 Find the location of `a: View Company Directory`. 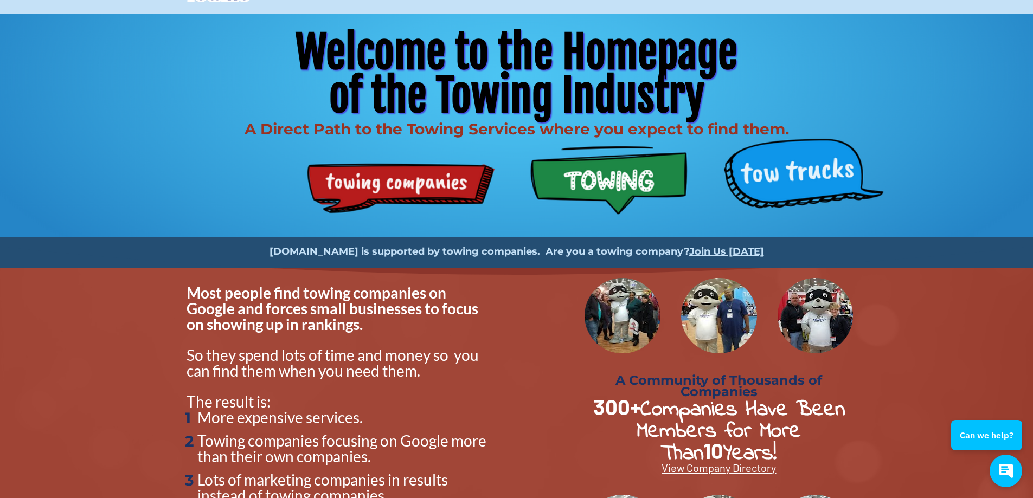

a: View Company Directory is located at coordinates (718, 468).